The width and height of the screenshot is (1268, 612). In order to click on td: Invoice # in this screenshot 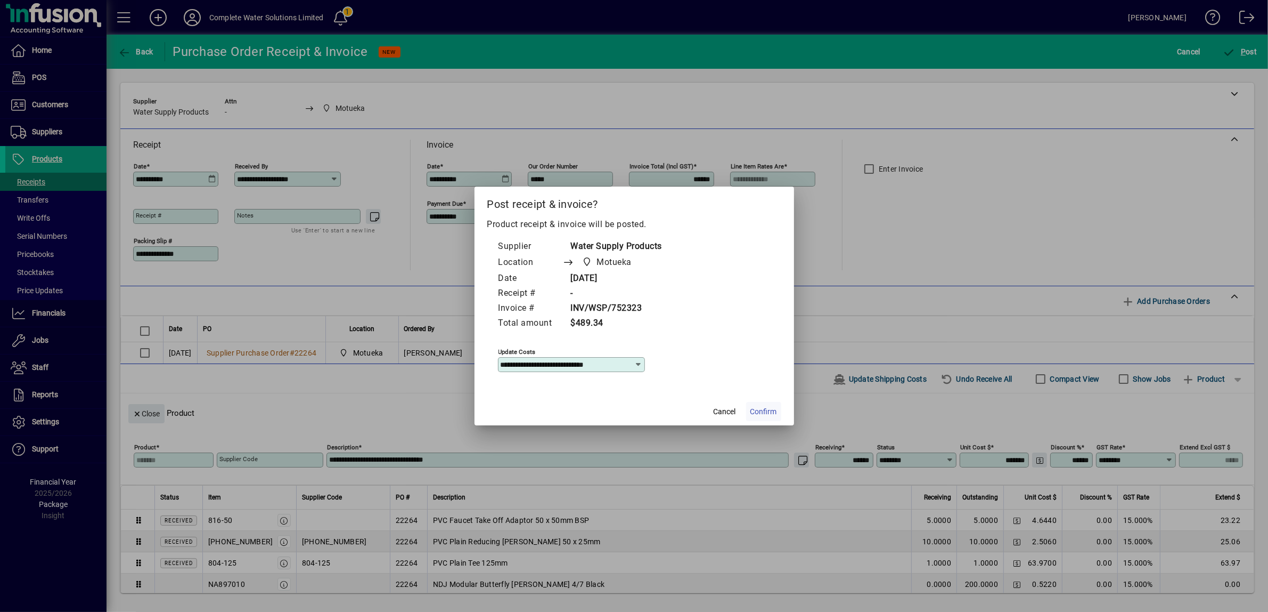, I will do `click(531, 308)`.